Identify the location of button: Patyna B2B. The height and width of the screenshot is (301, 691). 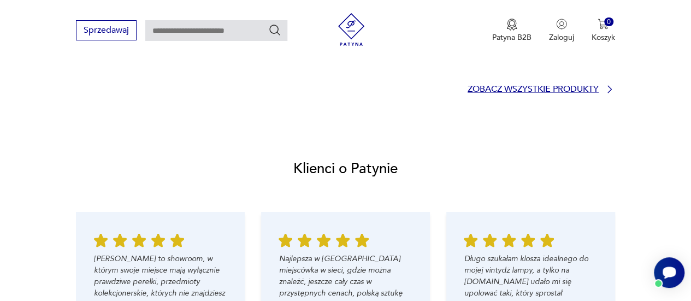
(512, 31).